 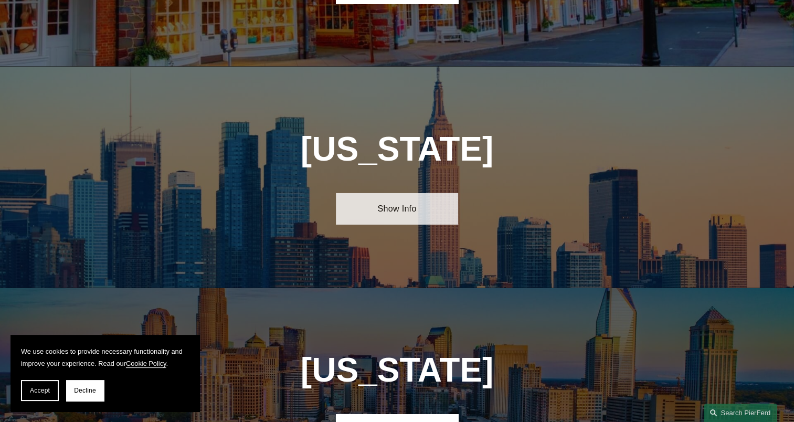 What do you see at coordinates (105, 373) in the screenshot?
I see `section: Cookie banner` at bounding box center [105, 373].